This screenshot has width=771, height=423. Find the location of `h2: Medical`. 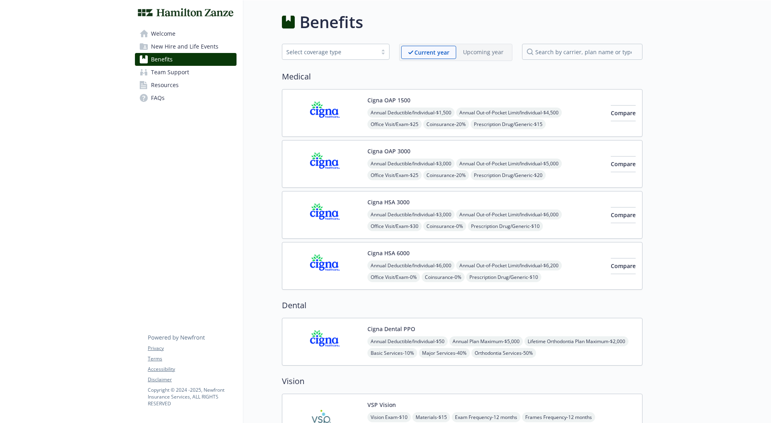

h2: Medical is located at coordinates (462, 77).